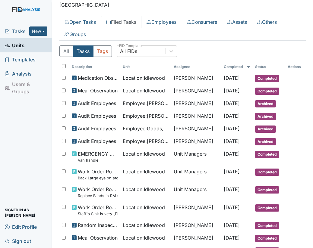 The image size is (313, 248). I want to click on small: Back Large eye on stove burned out, so click(98, 178).